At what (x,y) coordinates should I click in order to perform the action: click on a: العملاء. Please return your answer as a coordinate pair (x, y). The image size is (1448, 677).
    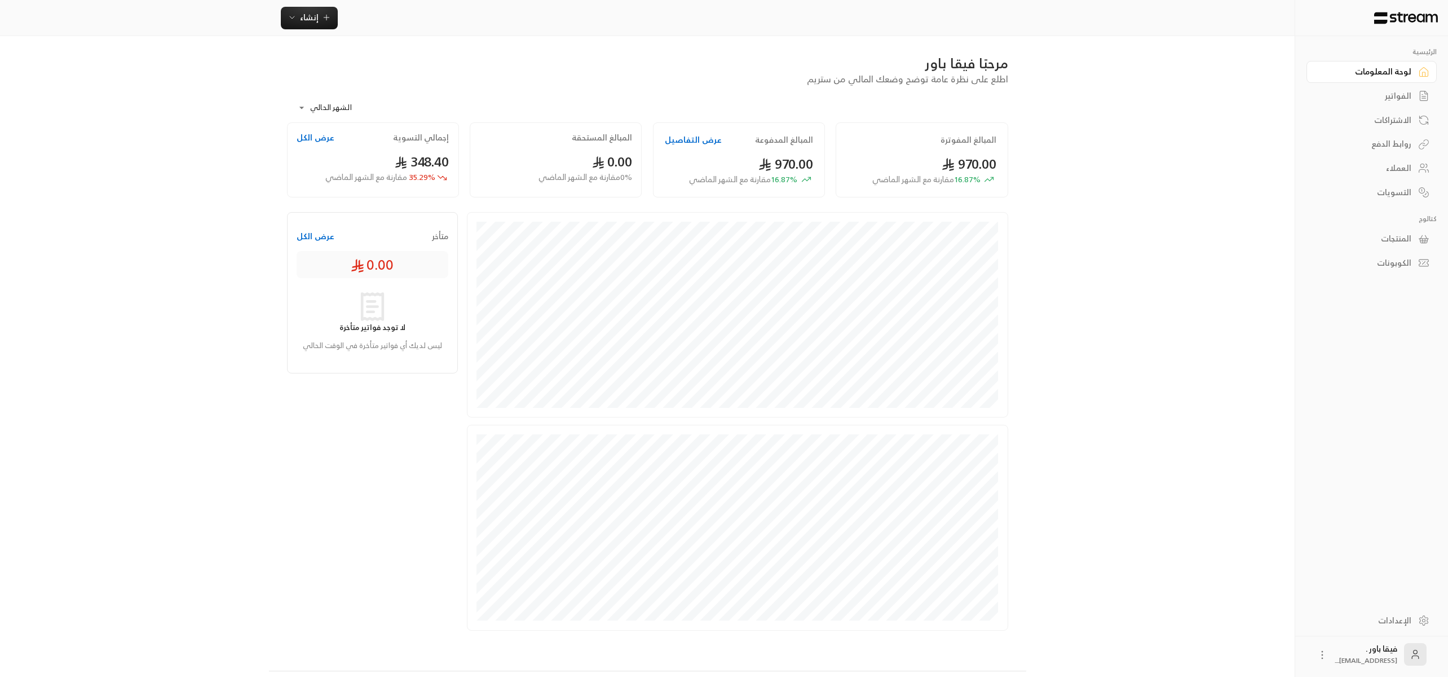
    Looking at the image, I should click on (1371, 168).